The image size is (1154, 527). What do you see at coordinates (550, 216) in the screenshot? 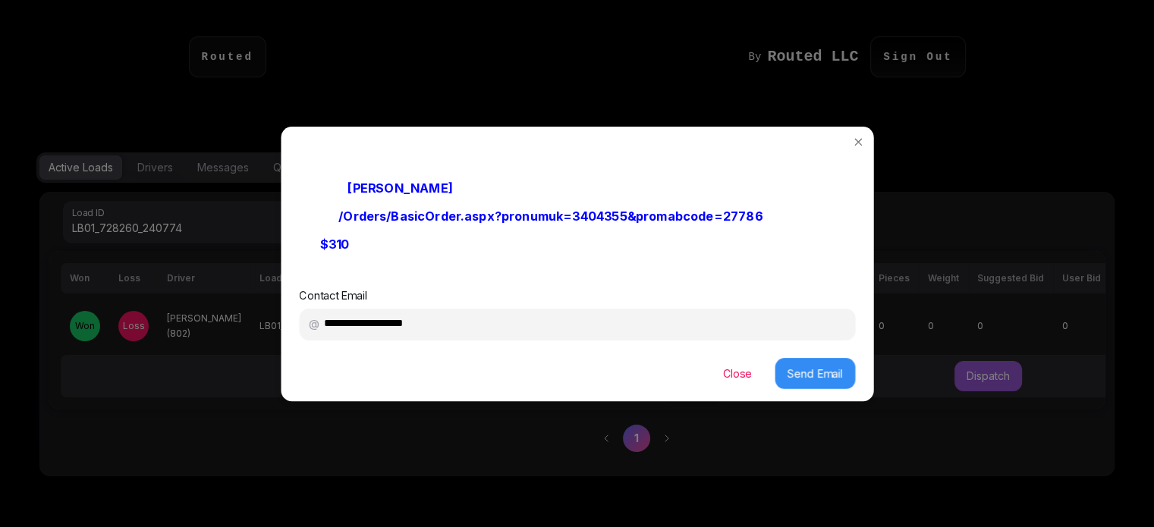
I see `a: /Orders/BasicOrder.aspx?pronumuk=3404355&promabcode=27786` at bounding box center [550, 216].